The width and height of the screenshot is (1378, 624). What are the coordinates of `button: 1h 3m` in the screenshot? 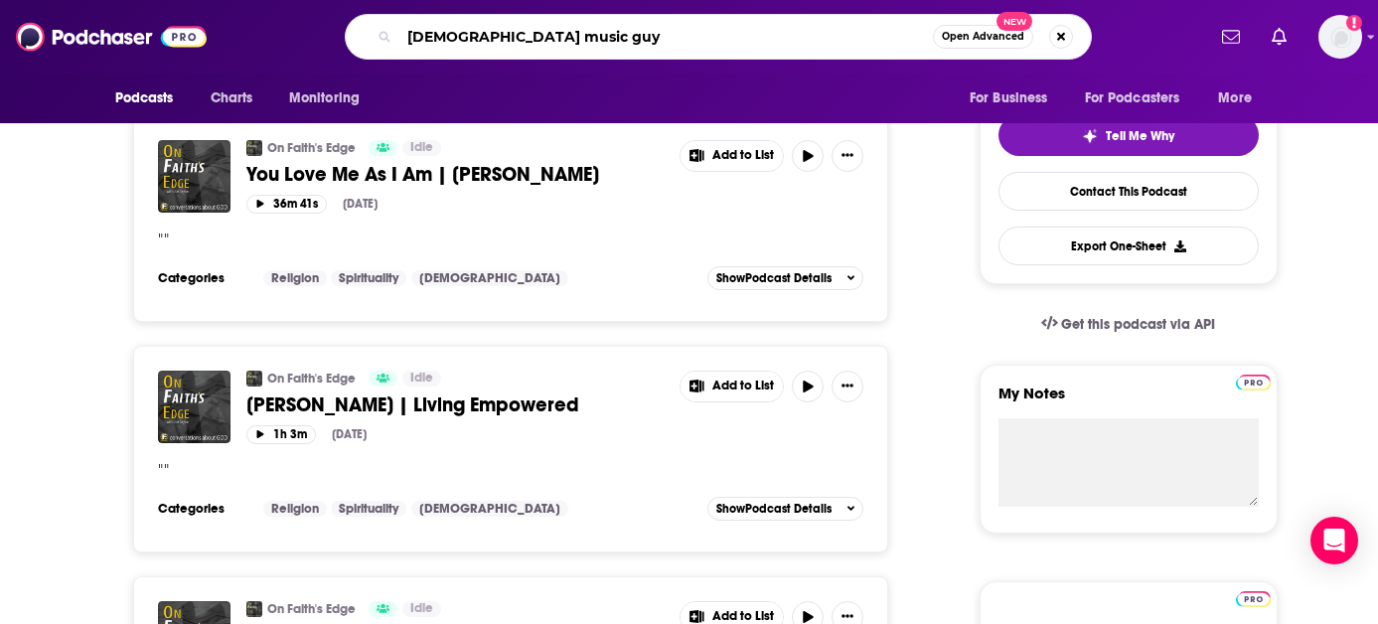 It's located at (281, 434).